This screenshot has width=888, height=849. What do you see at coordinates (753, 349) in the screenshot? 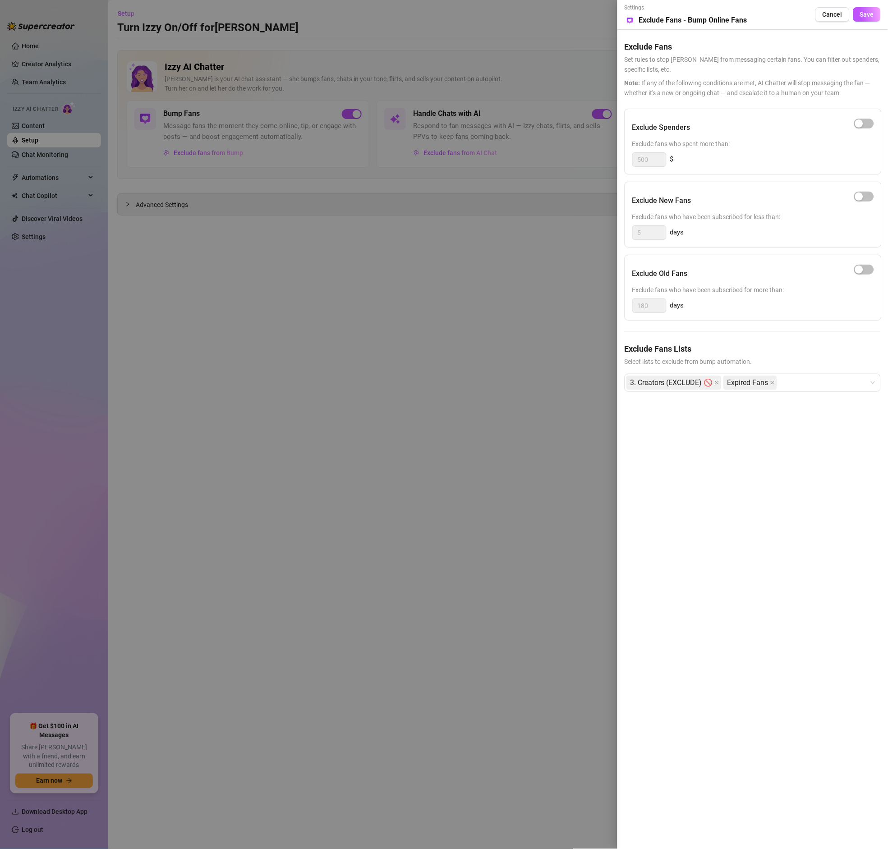
I see `h5: Exclude Fans Lists` at bounding box center [753, 349].